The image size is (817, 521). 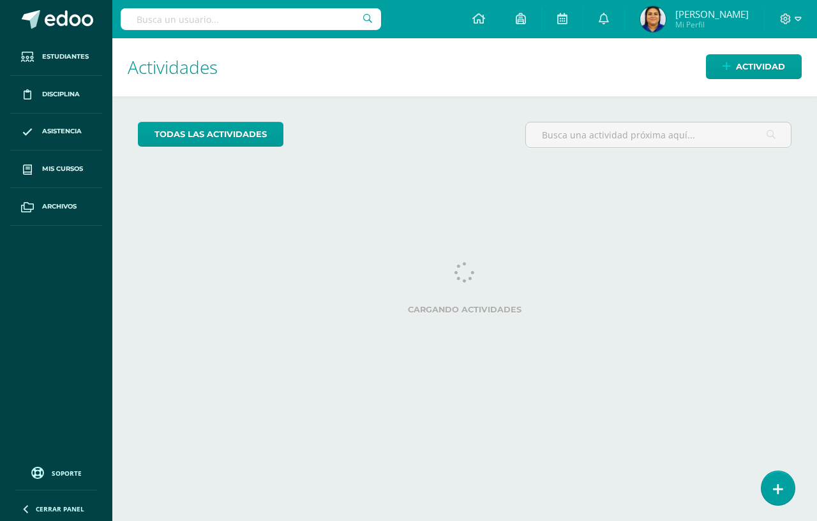 I want to click on span: Asistencia, so click(x=62, y=131).